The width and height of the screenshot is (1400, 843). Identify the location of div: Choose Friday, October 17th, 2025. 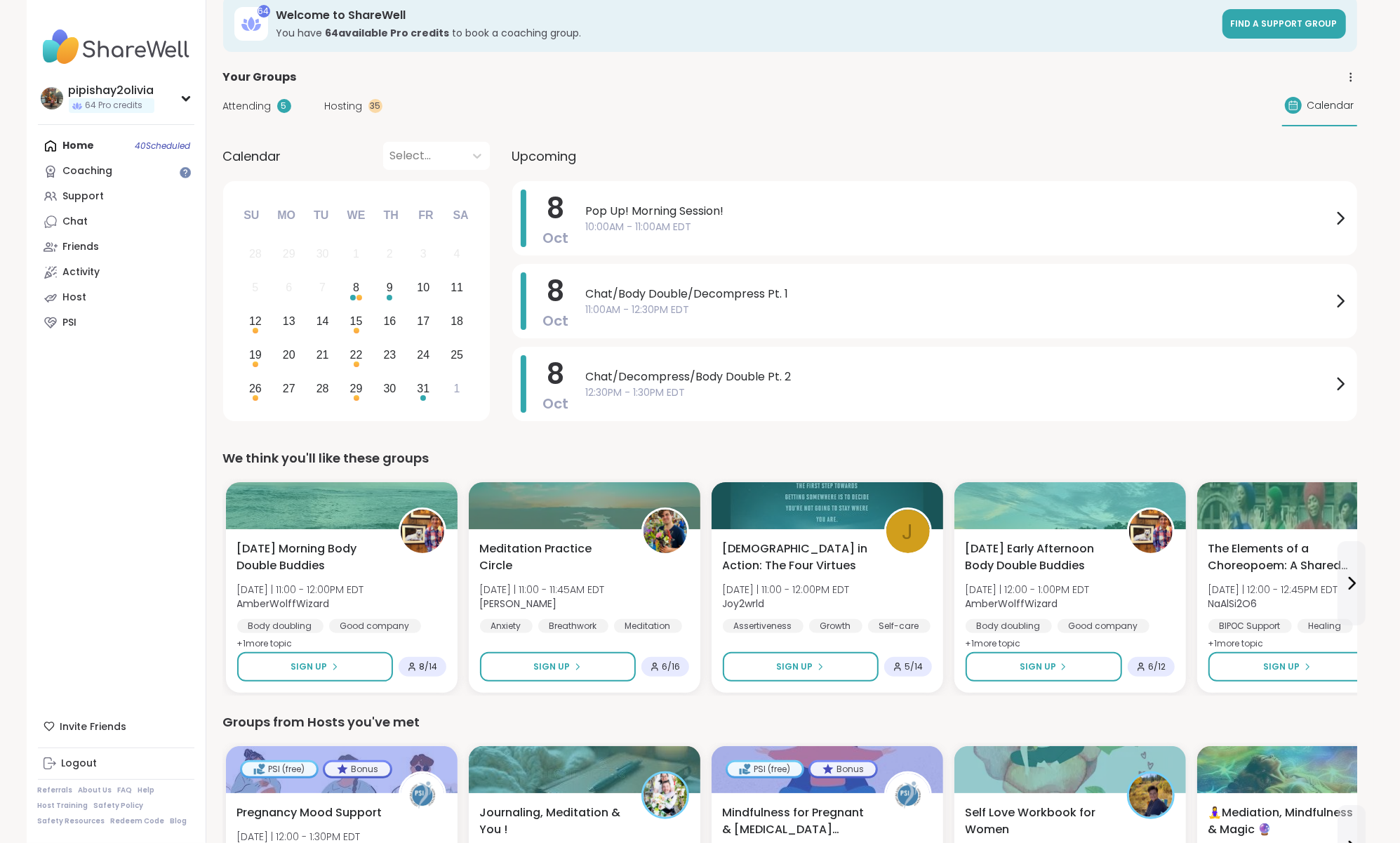
(423, 321).